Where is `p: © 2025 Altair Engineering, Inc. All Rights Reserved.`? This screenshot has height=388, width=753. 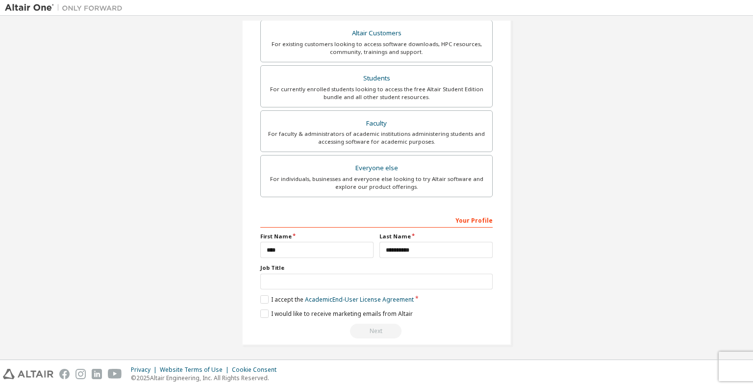 p: © 2025 Altair Engineering, Inc. All Rights Reserved. is located at coordinates (206, 378).